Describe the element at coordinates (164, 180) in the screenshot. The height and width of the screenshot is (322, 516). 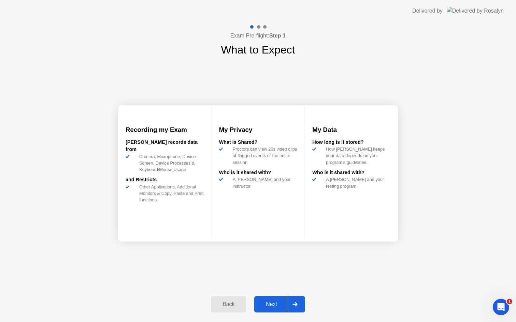
I see `div: and Restricts` at that location.